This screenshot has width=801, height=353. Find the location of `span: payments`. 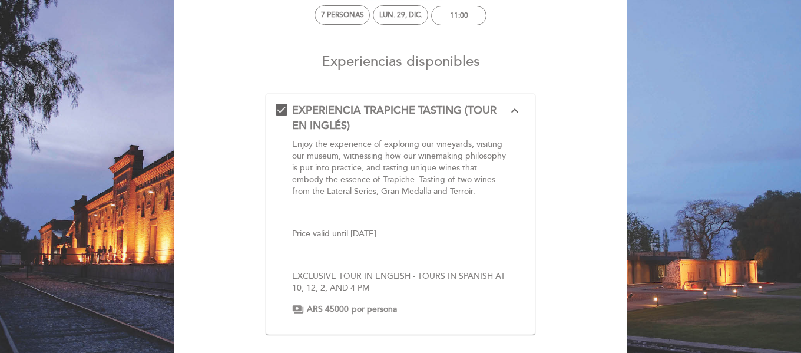

span: payments is located at coordinates (298, 309).